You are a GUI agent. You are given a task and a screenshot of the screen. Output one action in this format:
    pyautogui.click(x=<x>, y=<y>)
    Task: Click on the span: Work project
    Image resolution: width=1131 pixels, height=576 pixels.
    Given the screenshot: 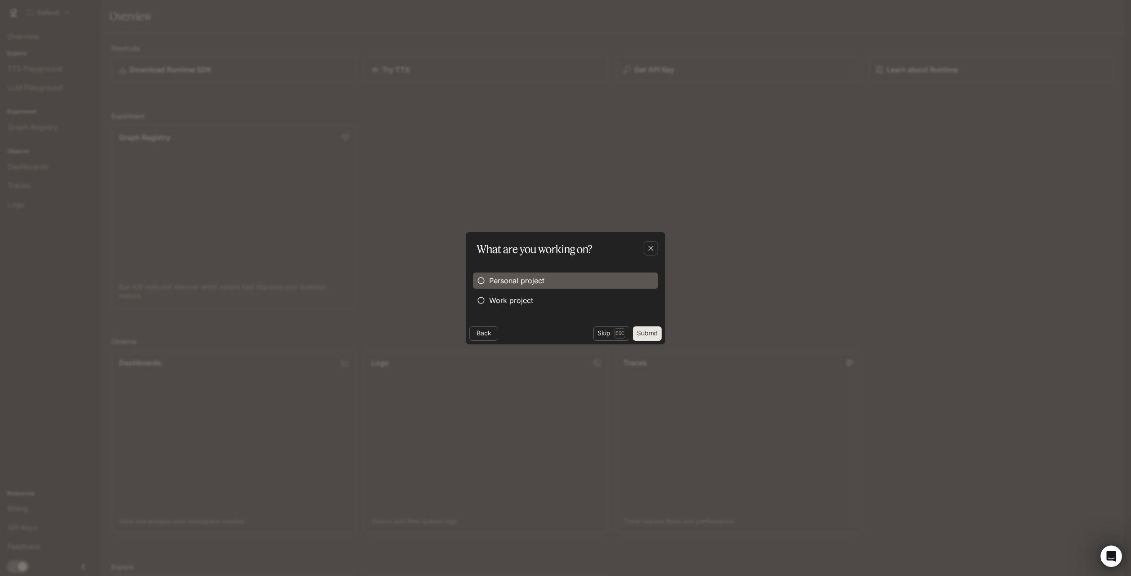 What is the action you would take?
    pyautogui.click(x=511, y=301)
    